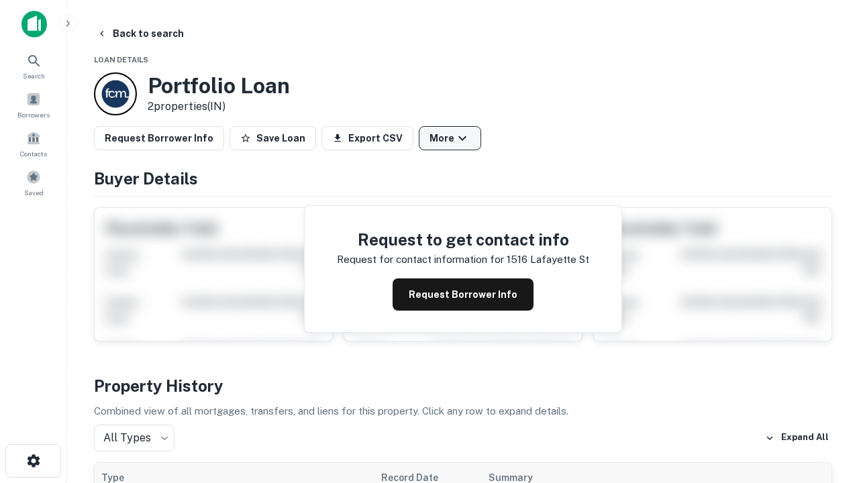 This screenshot has height=483, width=859. Describe the element at coordinates (463, 411) in the screenshot. I see `p: Combined view of all mortgages, transfers, and liens for this property. Click any row to expand d...` at that location.